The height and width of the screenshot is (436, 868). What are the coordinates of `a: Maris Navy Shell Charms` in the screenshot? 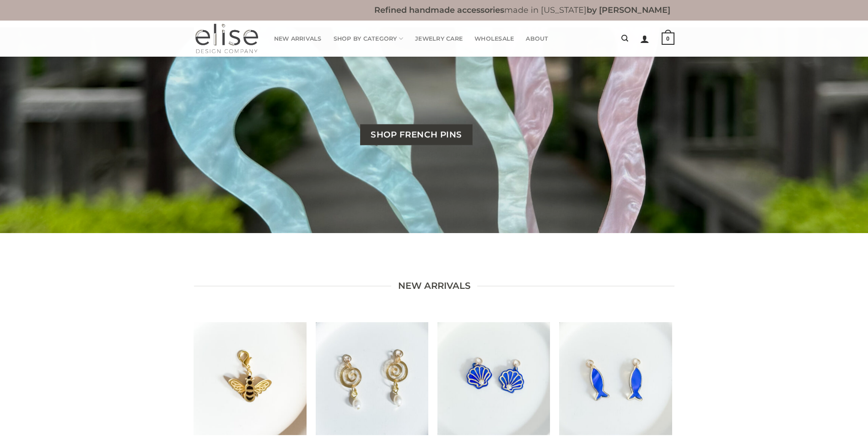 It's located at (494, 379).